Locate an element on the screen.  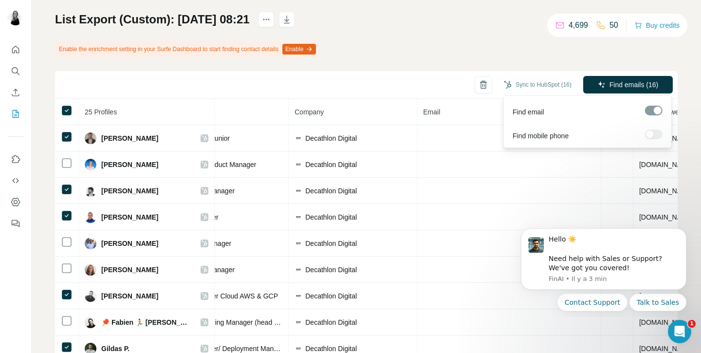
button: Find emails (16) is located at coordinates (628, 85).